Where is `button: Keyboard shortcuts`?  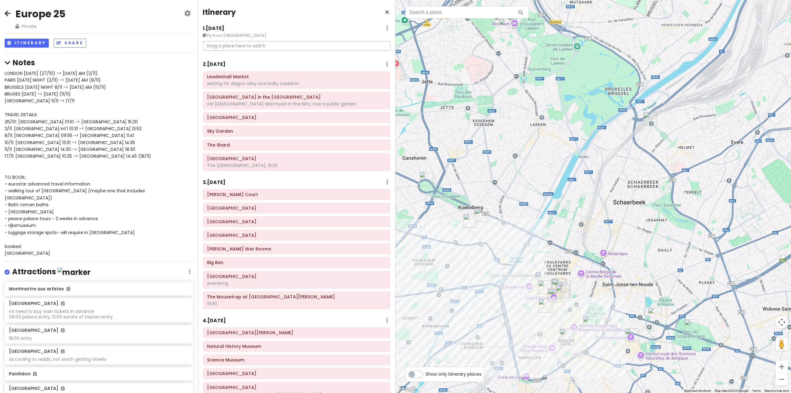
button: Keyboard shortcuts is located at coordinates (698, 390).